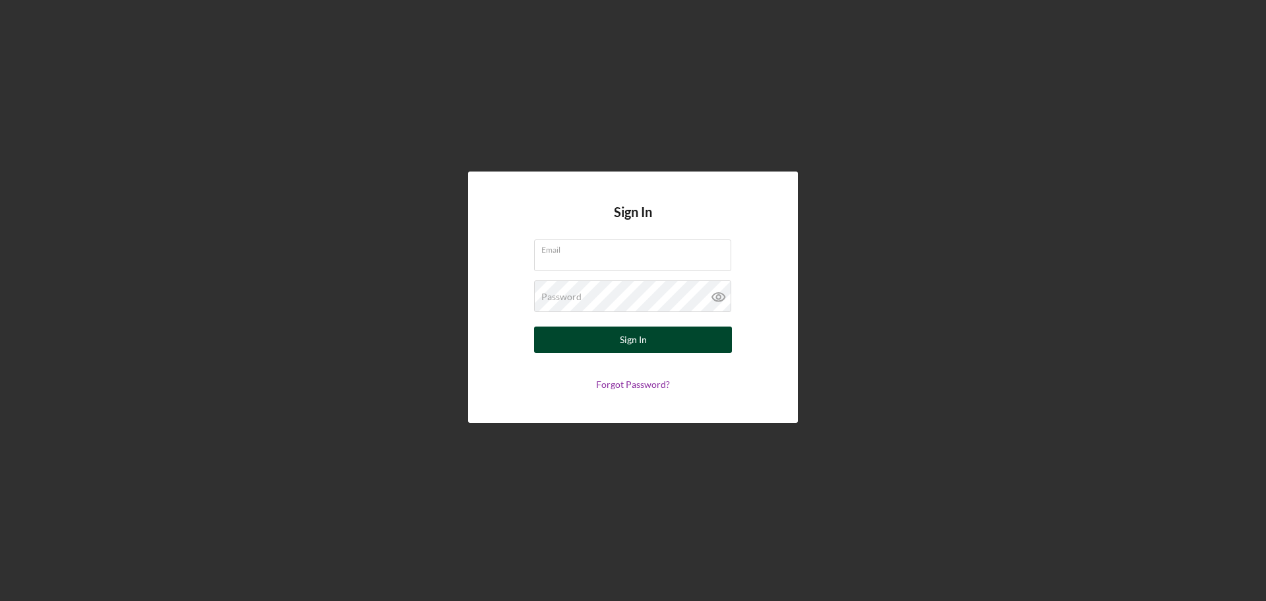  I want to click on label: Password, so click(561, 297).